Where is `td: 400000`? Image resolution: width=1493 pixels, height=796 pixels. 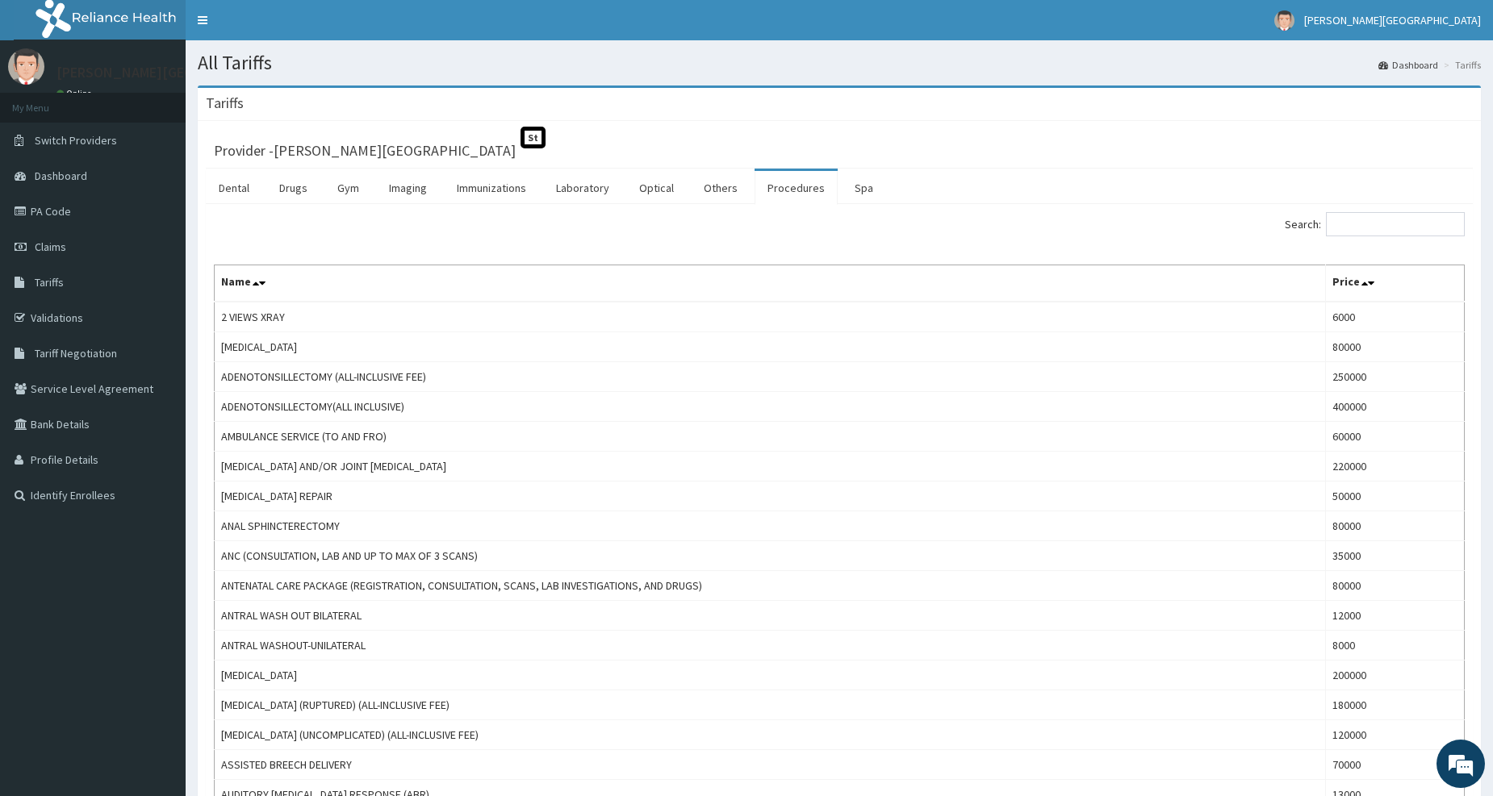
td: 400000 is located at coordinates (1395, 407).